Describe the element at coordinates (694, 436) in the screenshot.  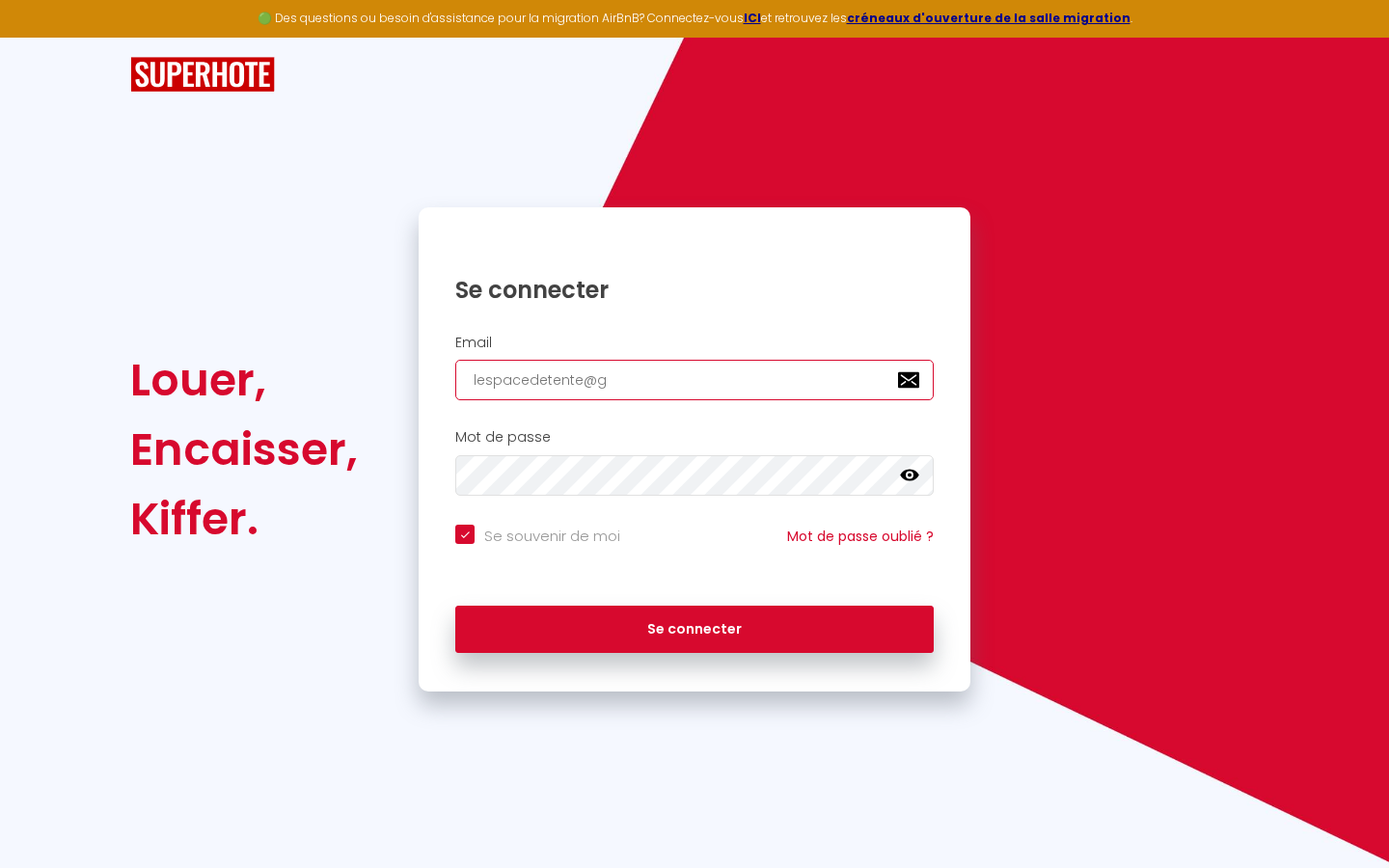
I see `h2: Mot de passe` at that location.